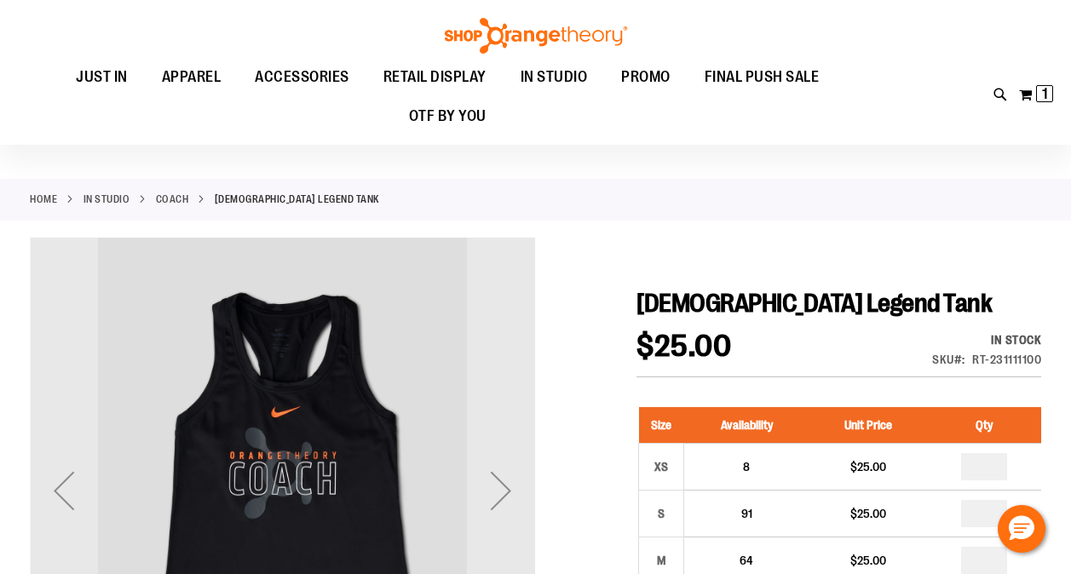  I want to click on div: Availability, so click(987, 340).